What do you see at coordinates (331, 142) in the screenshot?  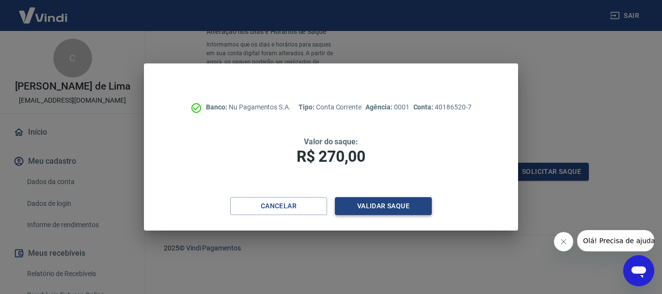 I see `span: Valor do saque:` at bounding box center [331, 142].